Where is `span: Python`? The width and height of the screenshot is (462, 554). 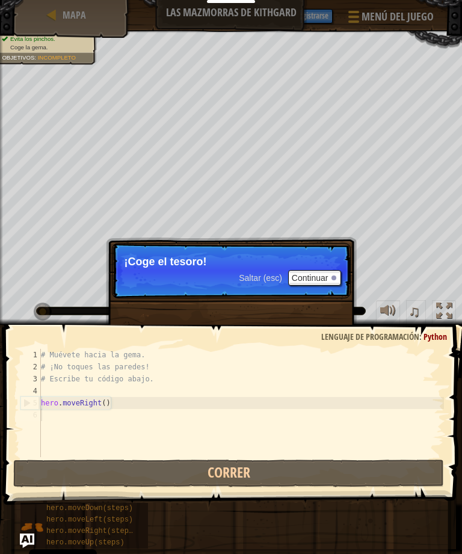
span: Python is located at coordinates (435, 336).